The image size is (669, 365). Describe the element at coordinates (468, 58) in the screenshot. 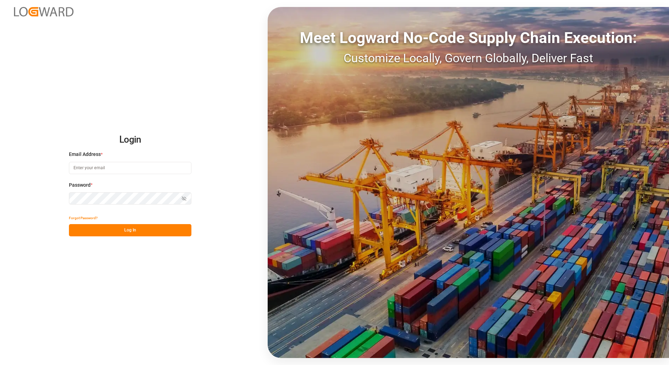

I see `div: Customize Locally, Govern Globally, Deliver Fast` at that location.